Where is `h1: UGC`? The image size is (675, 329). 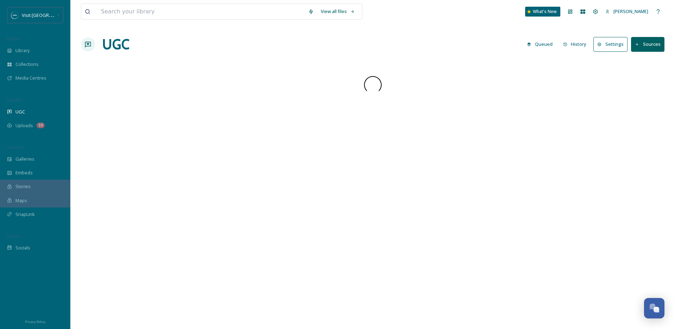
h1: UGC is located at coordinates (116, 44).